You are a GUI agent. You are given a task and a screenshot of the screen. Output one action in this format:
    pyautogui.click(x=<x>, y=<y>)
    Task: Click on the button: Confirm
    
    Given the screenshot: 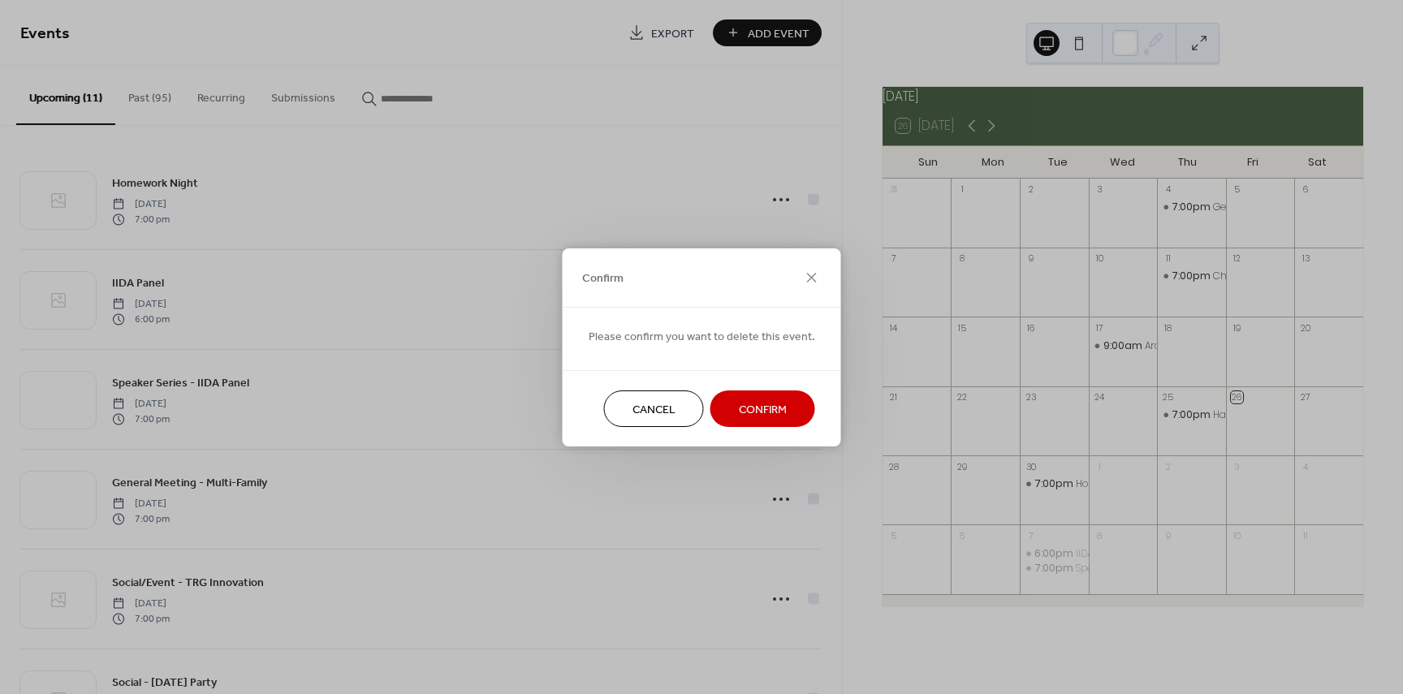 What is the action you would take?
    pyautogui.click(x=762, y=408)
    